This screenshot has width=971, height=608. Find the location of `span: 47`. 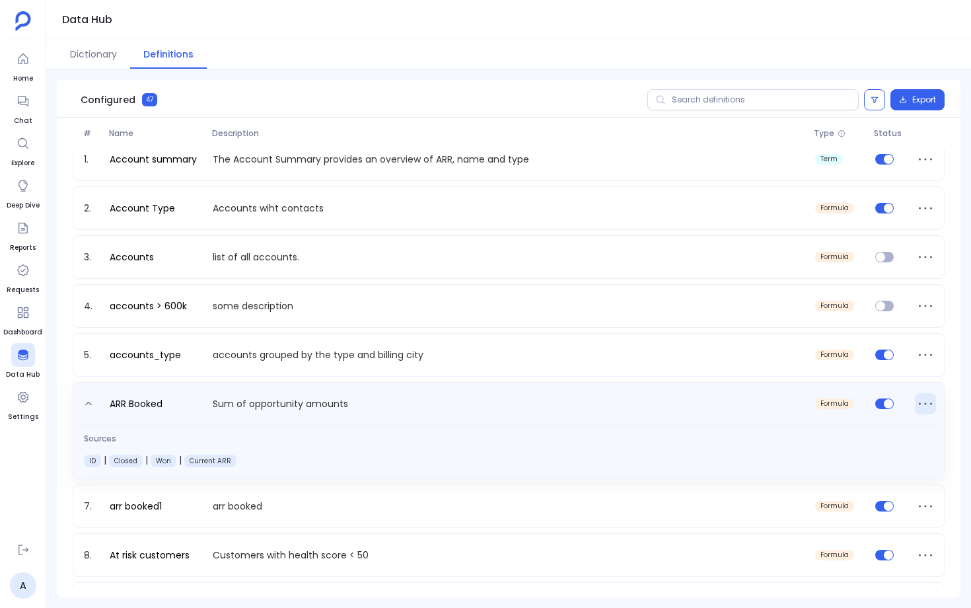

span: 47 is located at coordinates (149, 100).